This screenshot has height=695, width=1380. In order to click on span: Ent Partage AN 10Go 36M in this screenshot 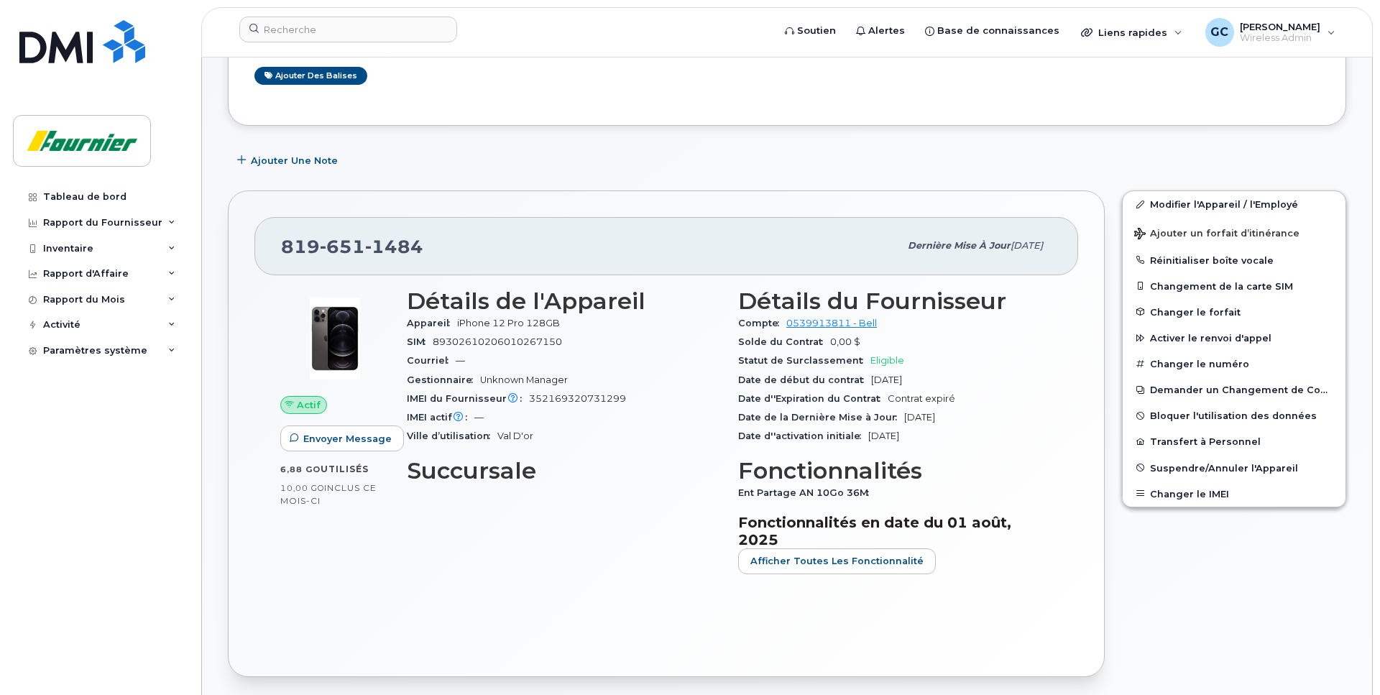, I will do `click(807, 492)`.